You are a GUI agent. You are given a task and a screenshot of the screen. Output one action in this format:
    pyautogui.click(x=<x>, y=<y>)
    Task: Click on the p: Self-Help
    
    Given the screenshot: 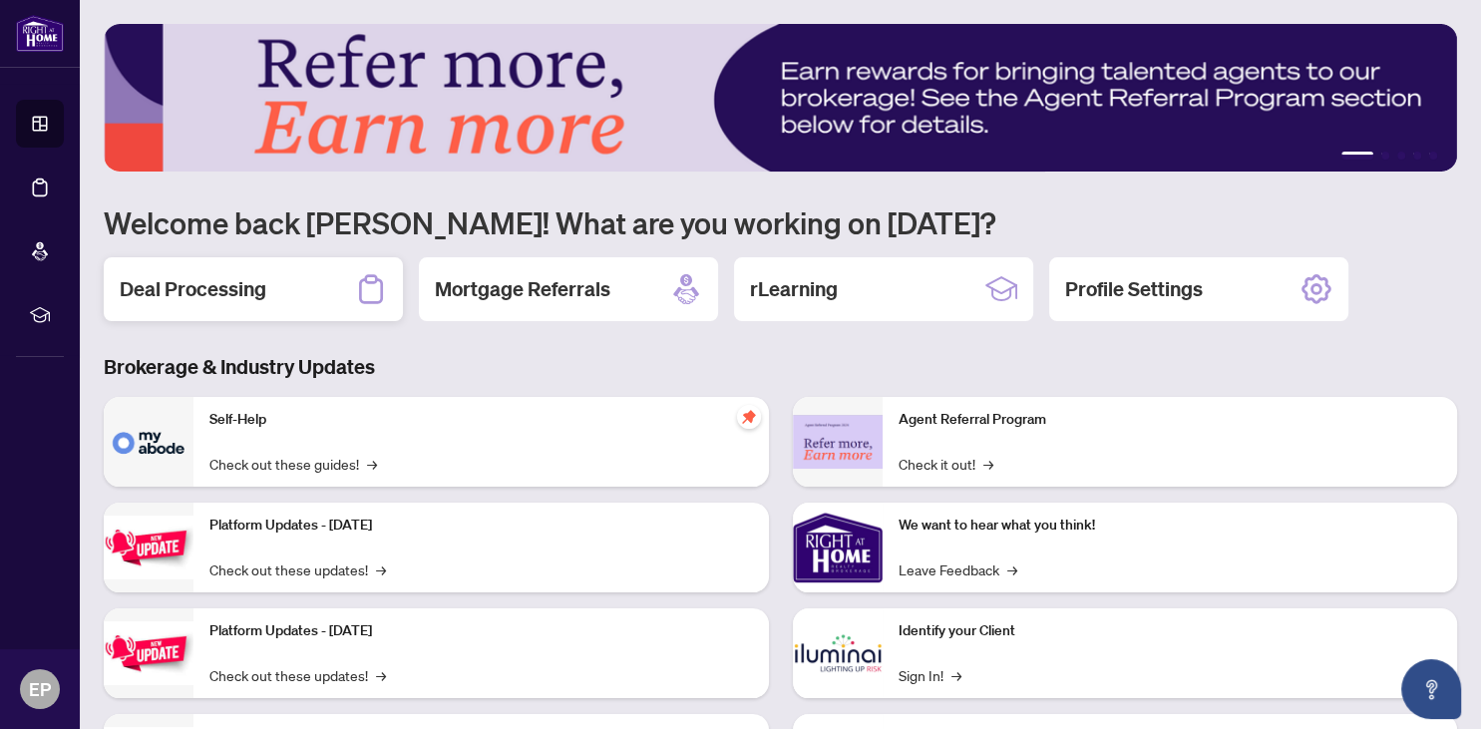 What is the action you would take?
    pyautogui.click(x=481, y=420)
    